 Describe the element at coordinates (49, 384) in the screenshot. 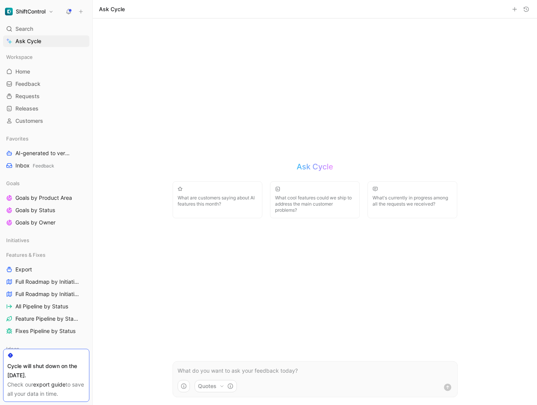

I see `a: export guide` at that location.